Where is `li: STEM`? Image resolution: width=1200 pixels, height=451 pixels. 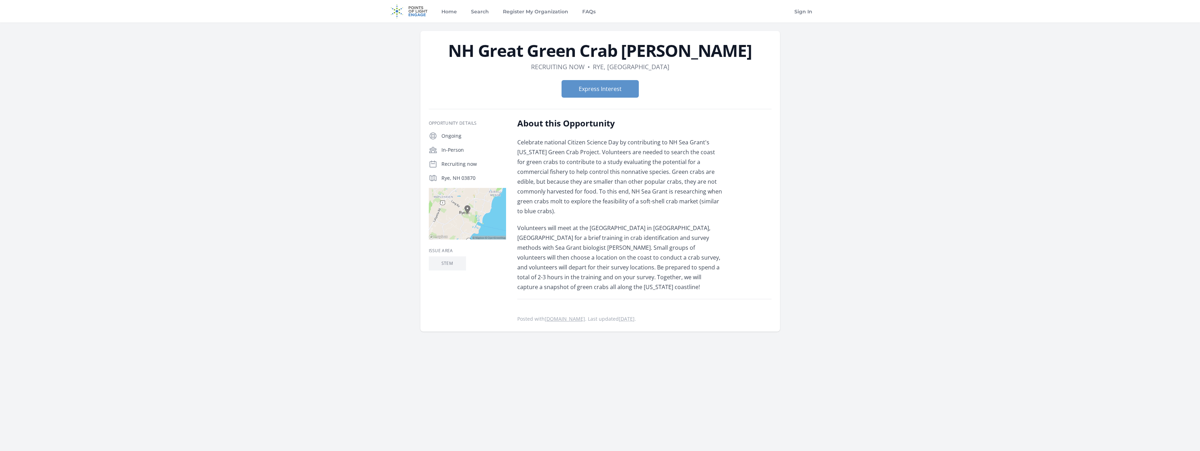
li: STEM is located at coordinates (447, 263).